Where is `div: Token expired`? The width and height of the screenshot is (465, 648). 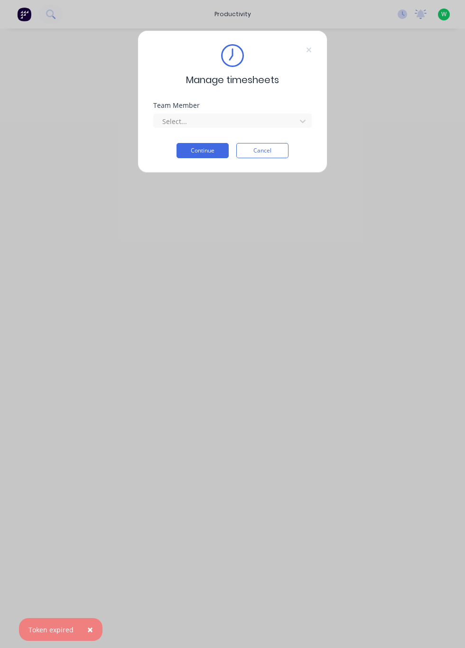 div: Token expired is located at coordinates (51, 629).